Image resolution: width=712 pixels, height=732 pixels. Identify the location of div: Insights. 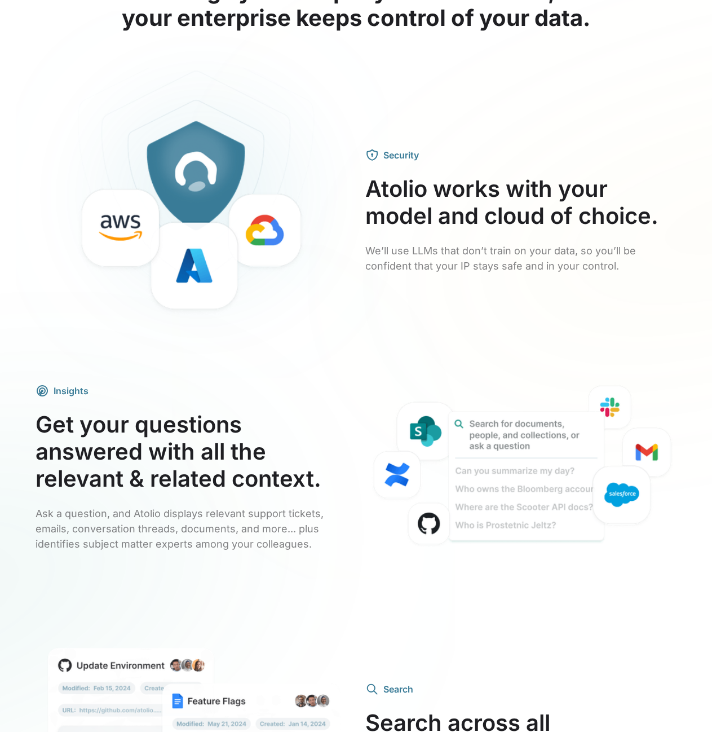
(71, 391).